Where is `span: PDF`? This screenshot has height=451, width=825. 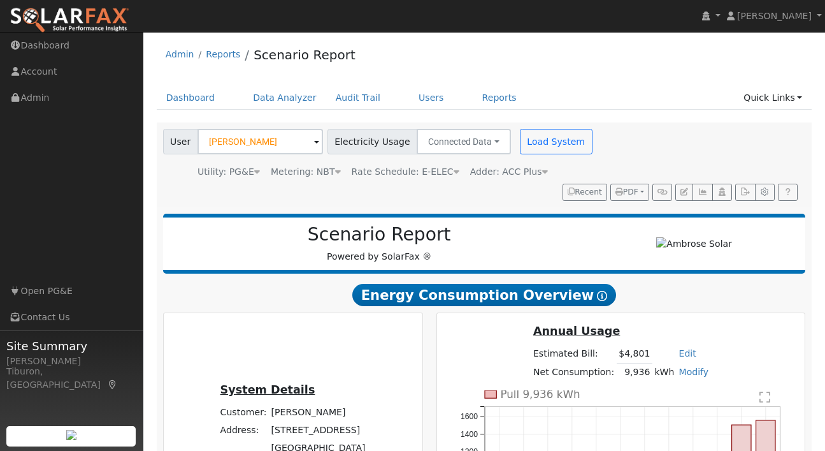 span: PDF is located at coordinates (627, 192).